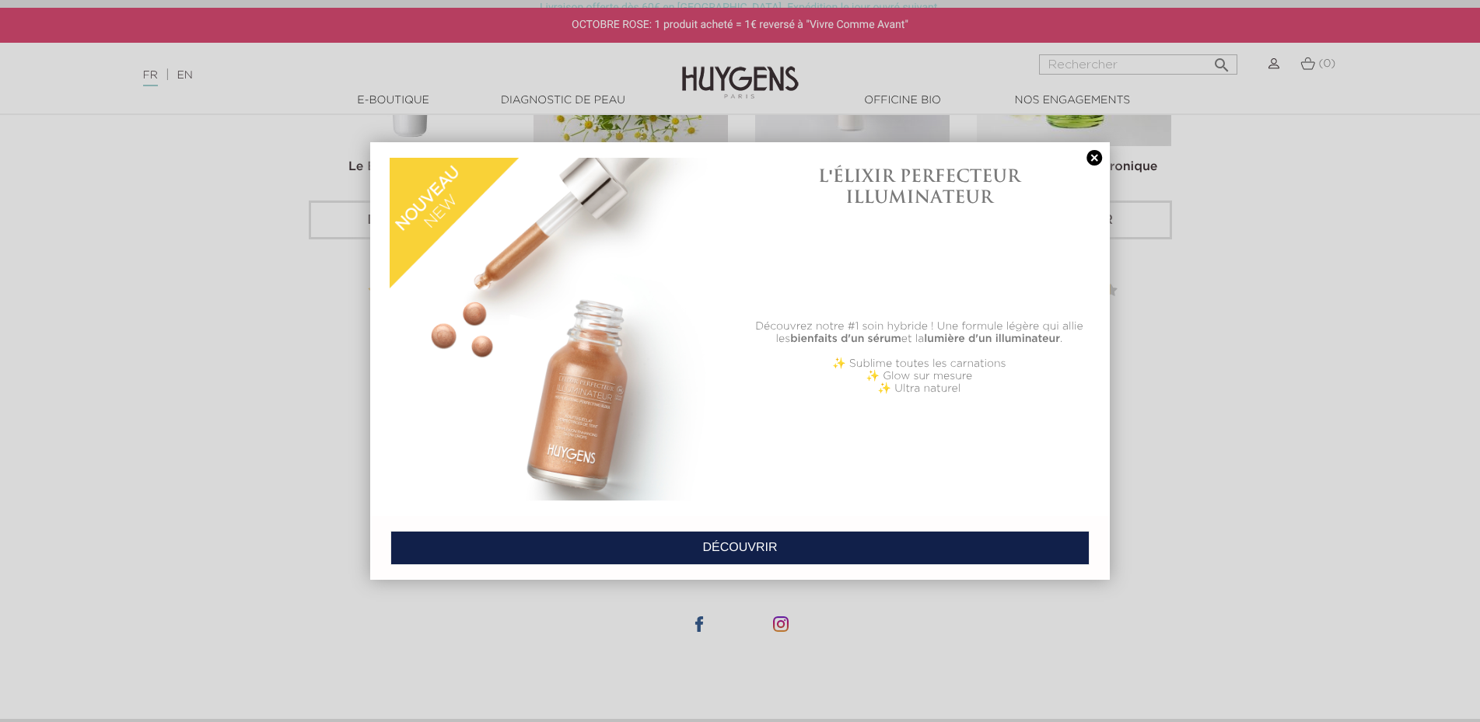  Describe the element at coordinates (991, 339) in the screenshot. I see `b: lumière d'un illuminateur` at that location.